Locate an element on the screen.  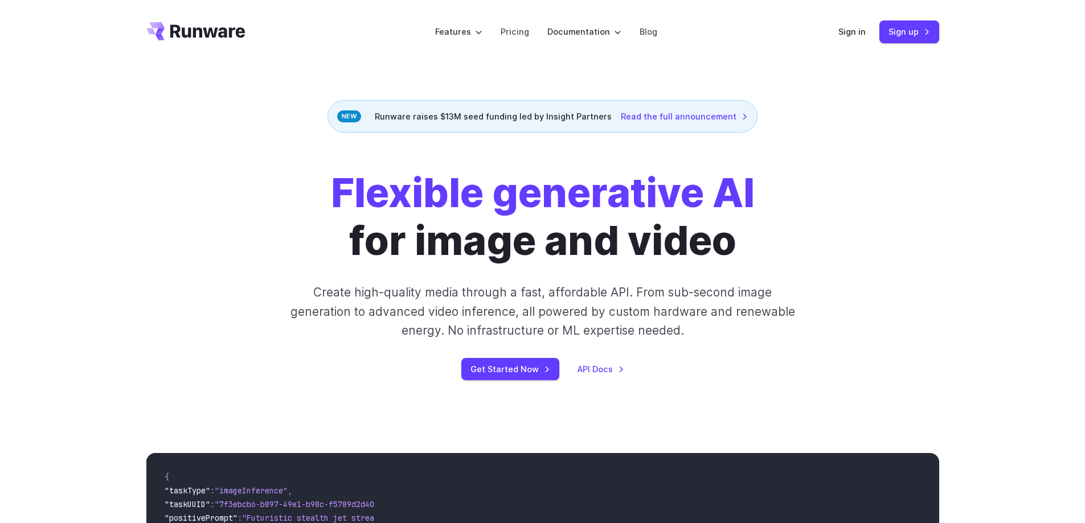
a: Blog is located at coordinates (648, 31).